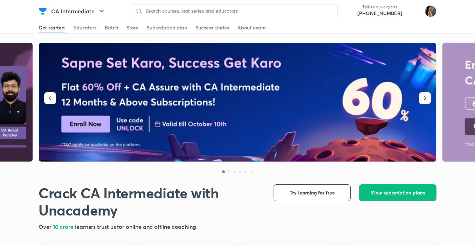 Image resolution: width=475 pixels, height=246 pixels. What do you see at coordinates (51, 28) in the screenshot?
I see `a: Get started` at bounding box center [51, 28].